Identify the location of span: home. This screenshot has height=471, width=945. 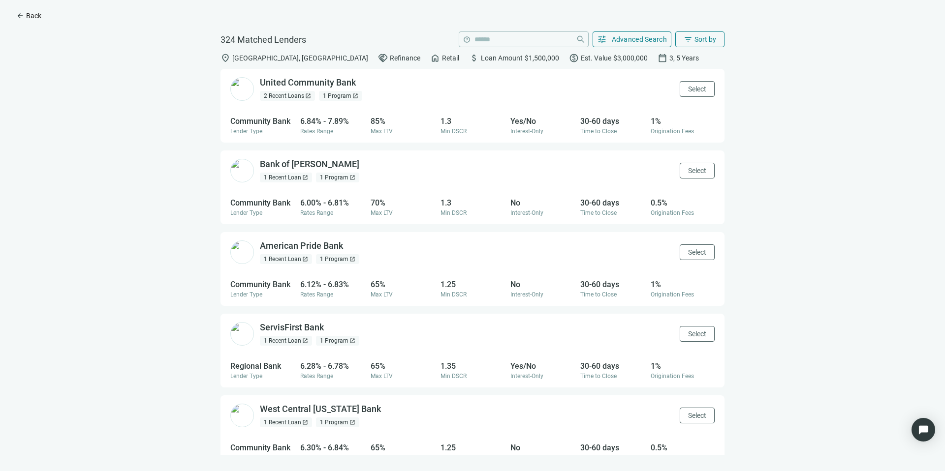
(435, 58).